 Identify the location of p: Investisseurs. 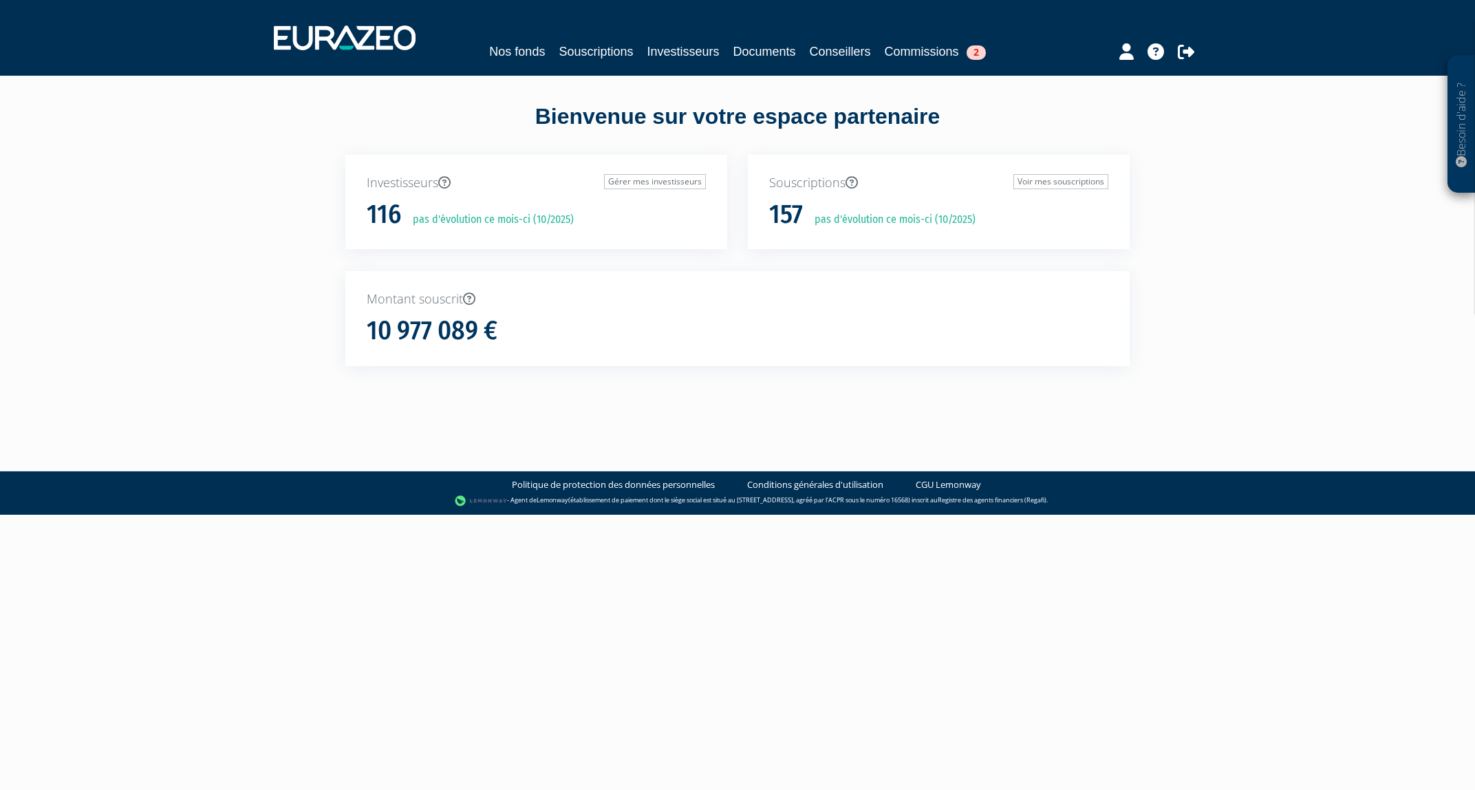
(536, 183).